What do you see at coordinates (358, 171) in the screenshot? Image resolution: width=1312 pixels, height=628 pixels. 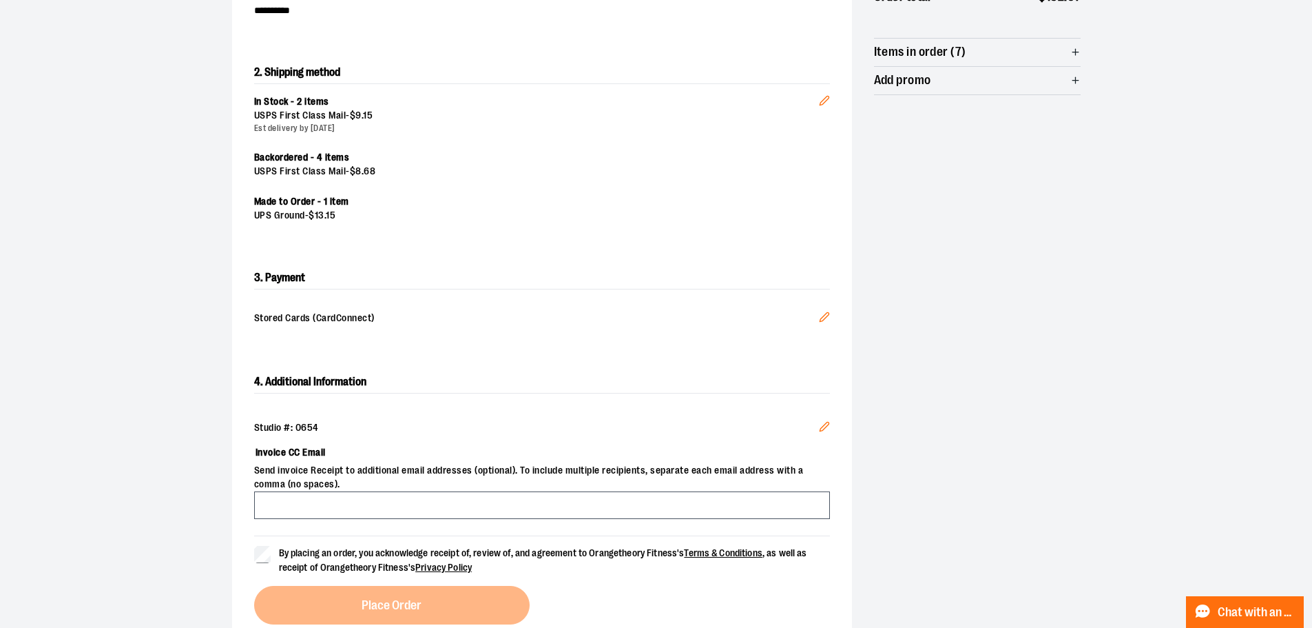 I see `span: 8` at bounding box center [358, 171].